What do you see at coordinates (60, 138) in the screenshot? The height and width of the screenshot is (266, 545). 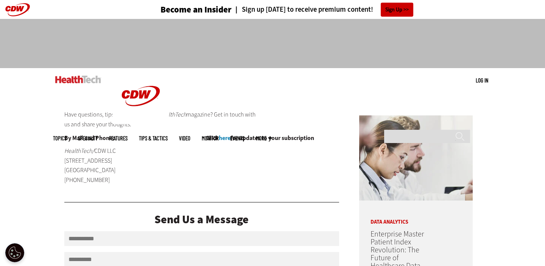 I see `span: Topics` at bounding box center [60, 138].